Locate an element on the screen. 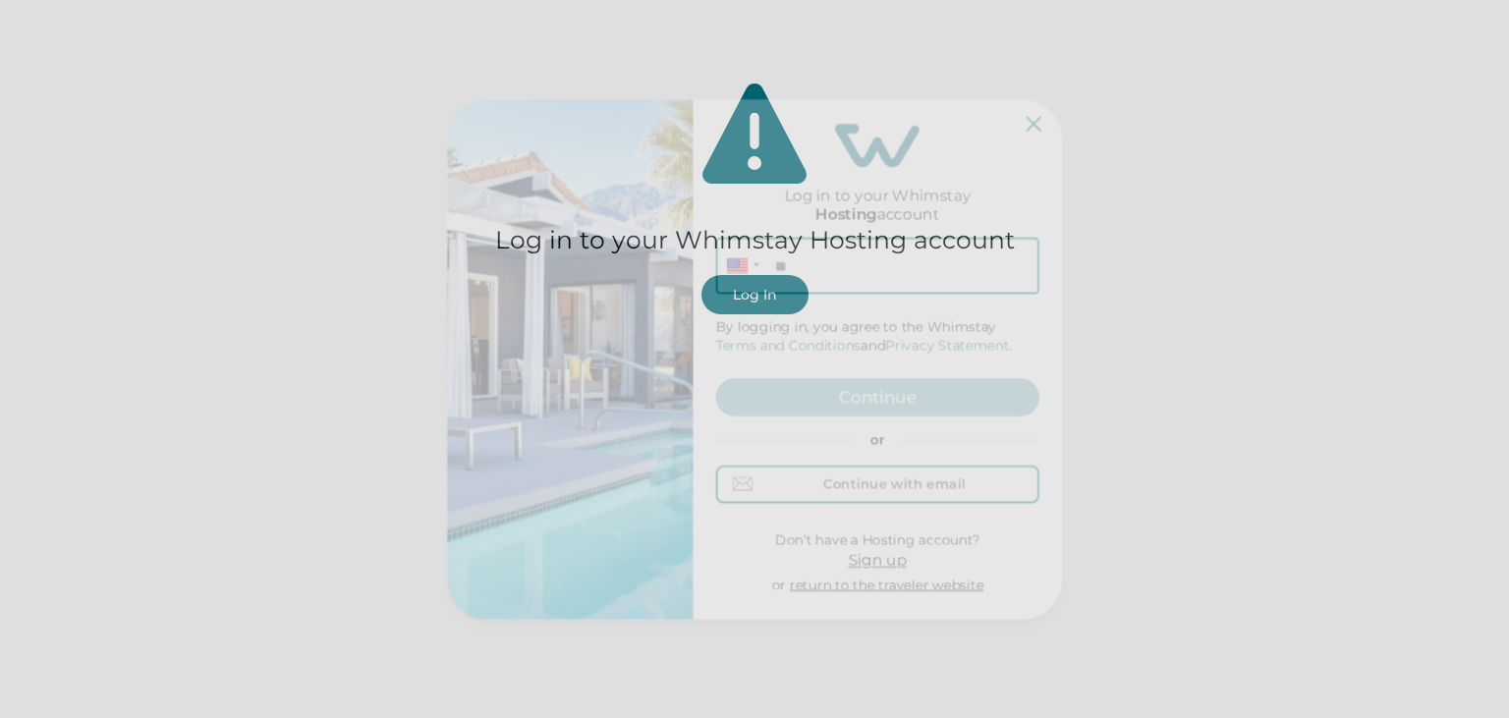 Image resolution: width=1509 pixels, height=718 pixels. div: Continue with email is located at coordinates (894, 484).